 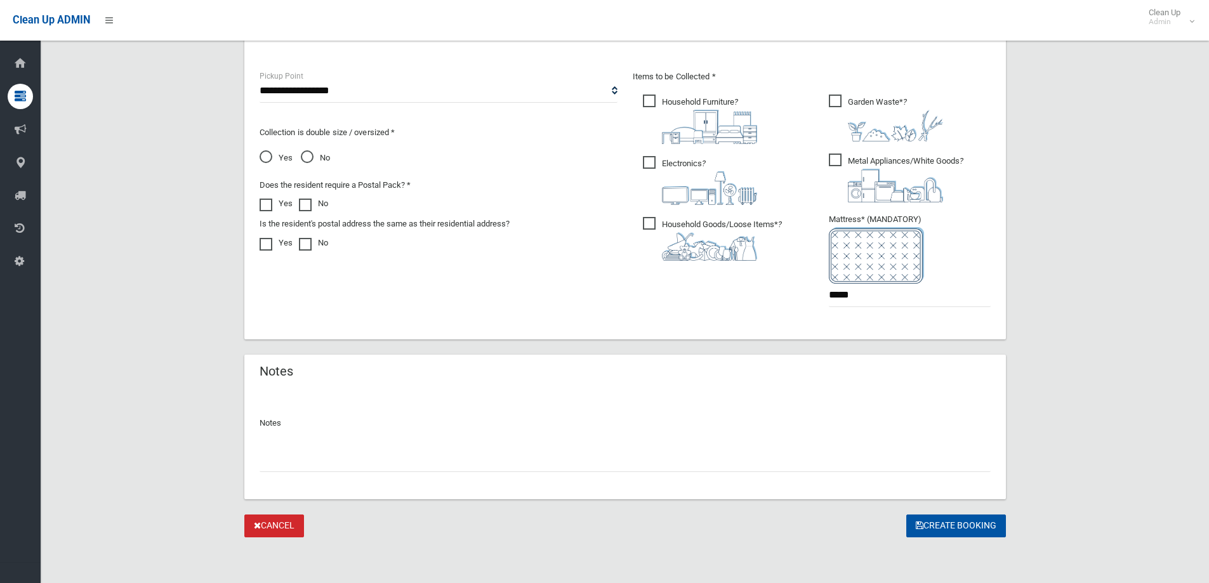 I want to click on img: b13cc3517677393f34c0a387616ef184.png, so click(x=710, y=246).